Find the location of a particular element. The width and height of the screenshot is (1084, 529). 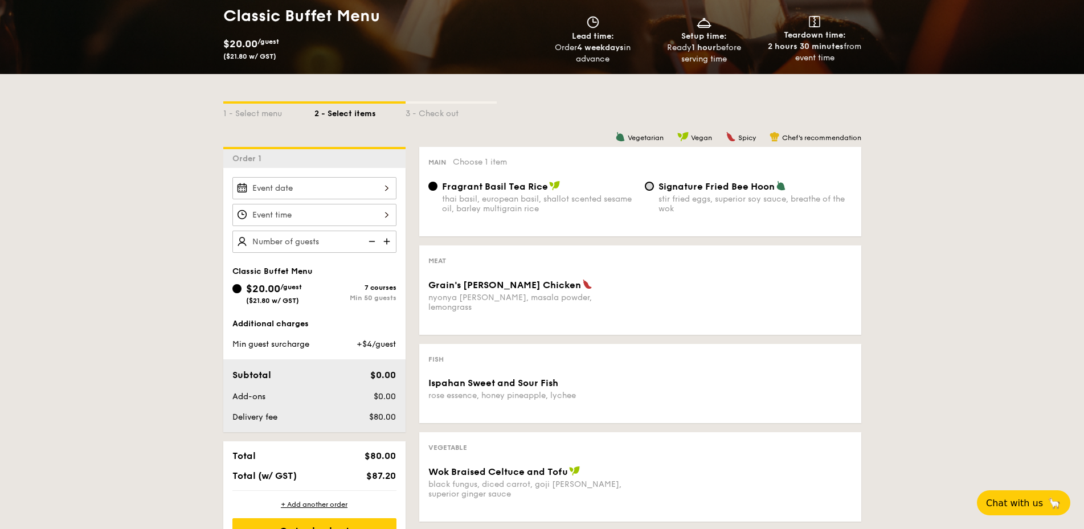

span: +$4/guest is located at coordinates (376, 344).